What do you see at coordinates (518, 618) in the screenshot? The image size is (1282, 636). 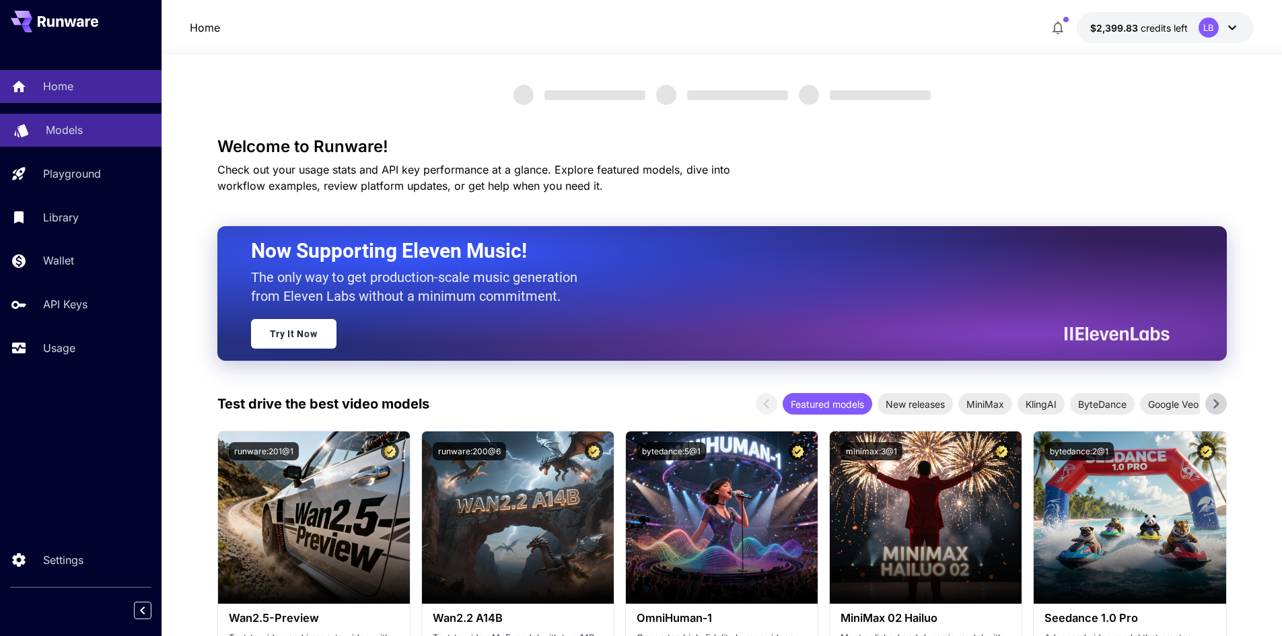 I see `h3: Wan2.2 A14B` at bounding box center [518, 618].